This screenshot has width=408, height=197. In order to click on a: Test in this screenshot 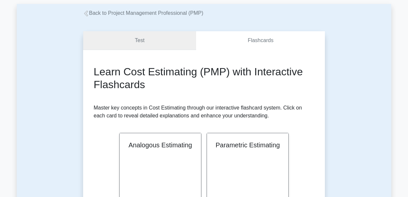, I will do `click(140, 40)`.